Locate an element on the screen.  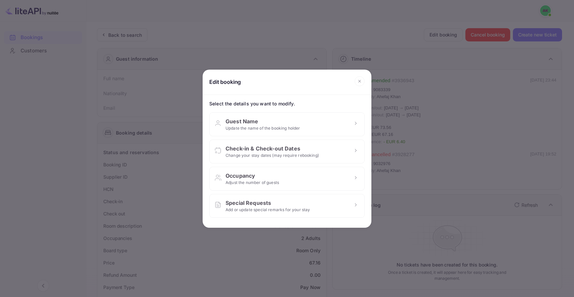
div: Update the name of the booking holder is located at coordinates (263, 128).